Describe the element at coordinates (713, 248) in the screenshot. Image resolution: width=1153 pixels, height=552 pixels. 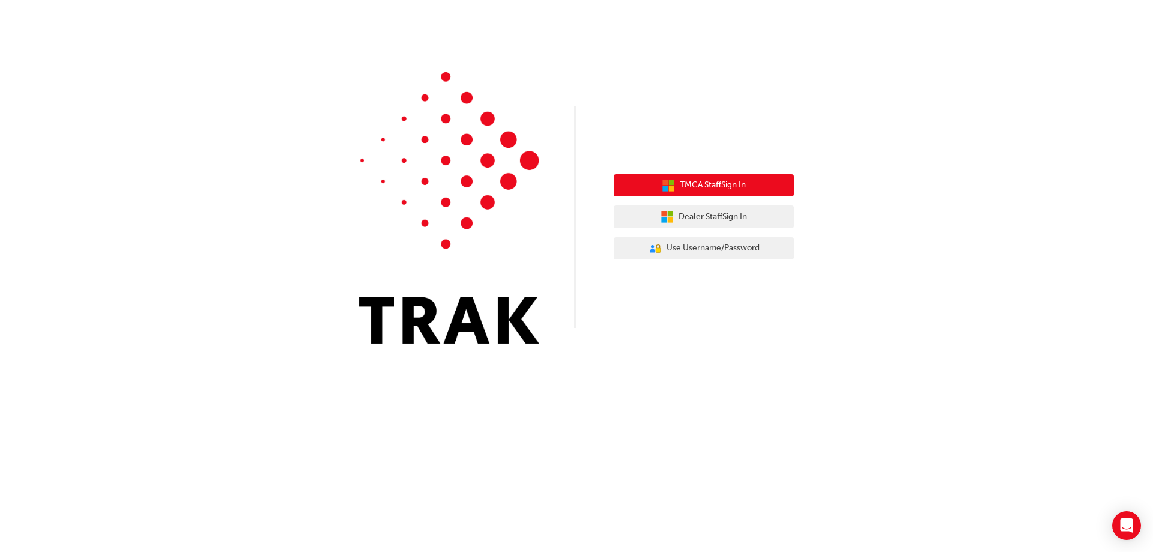
I see `span: Use Username/Password` at that location.